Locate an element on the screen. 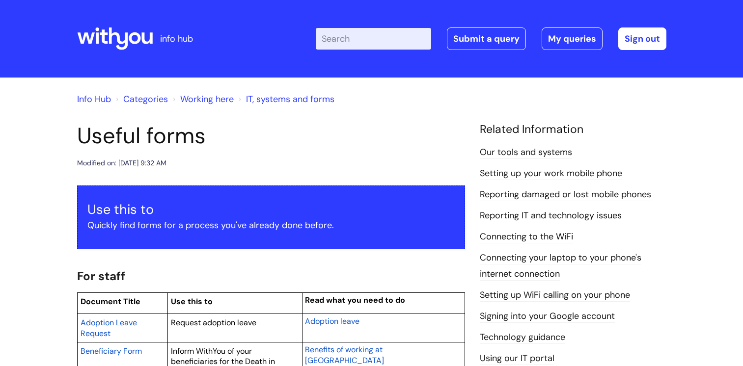 This screenshot has height=366, width=743. span: Adoption Leave Request is located at coordinates (109, 328).